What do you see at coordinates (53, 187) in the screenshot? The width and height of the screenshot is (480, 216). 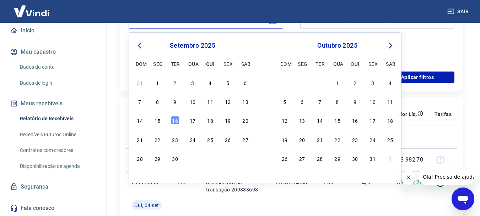 I see `a: Segurança` at bounding box center [53, 187].